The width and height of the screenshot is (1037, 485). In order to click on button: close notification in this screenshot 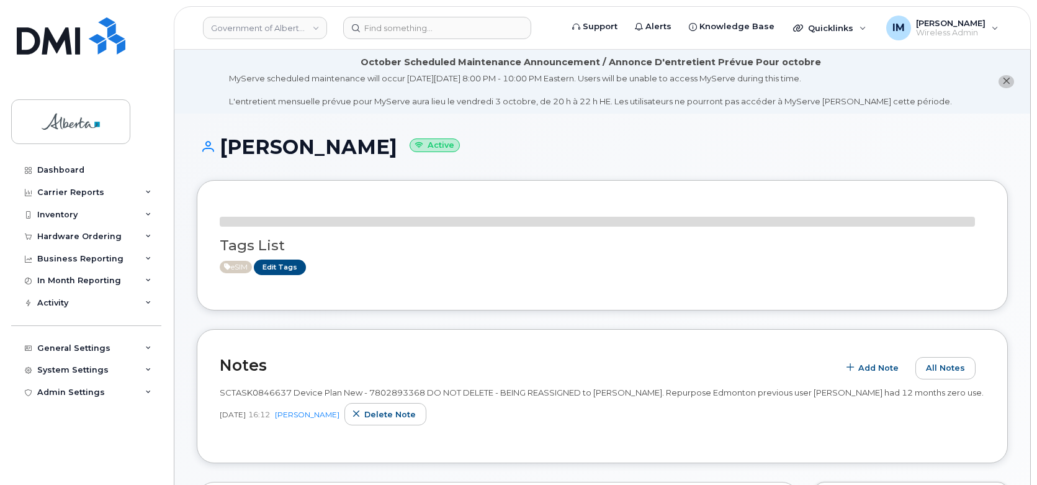, I will do `click(1006, 81)`.